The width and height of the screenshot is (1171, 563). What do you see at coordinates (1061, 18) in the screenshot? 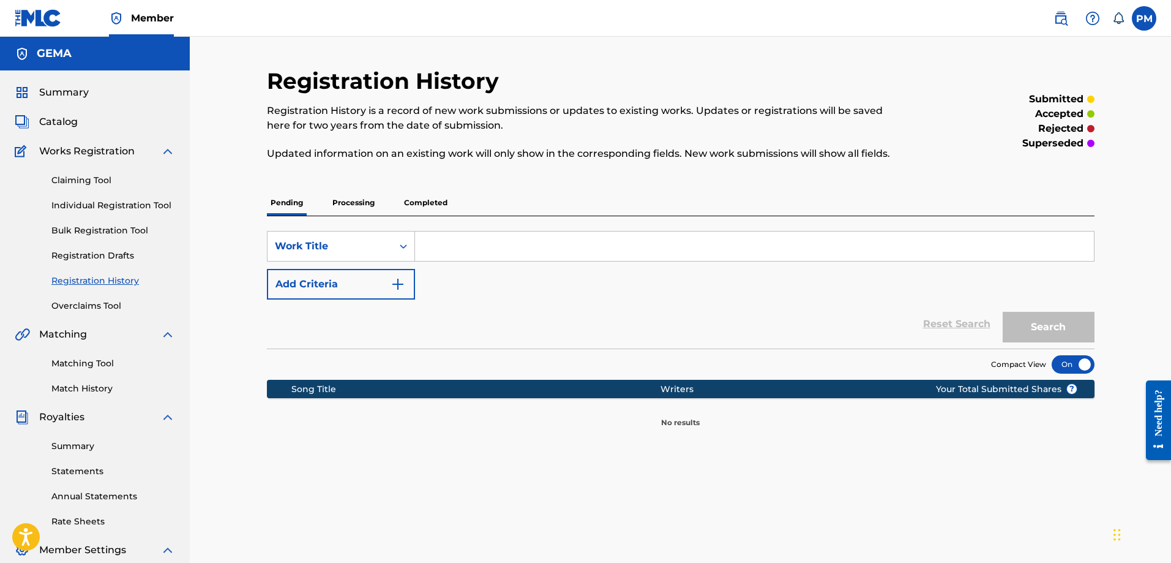
I see `img: search` at bounding box center [1061, 18].